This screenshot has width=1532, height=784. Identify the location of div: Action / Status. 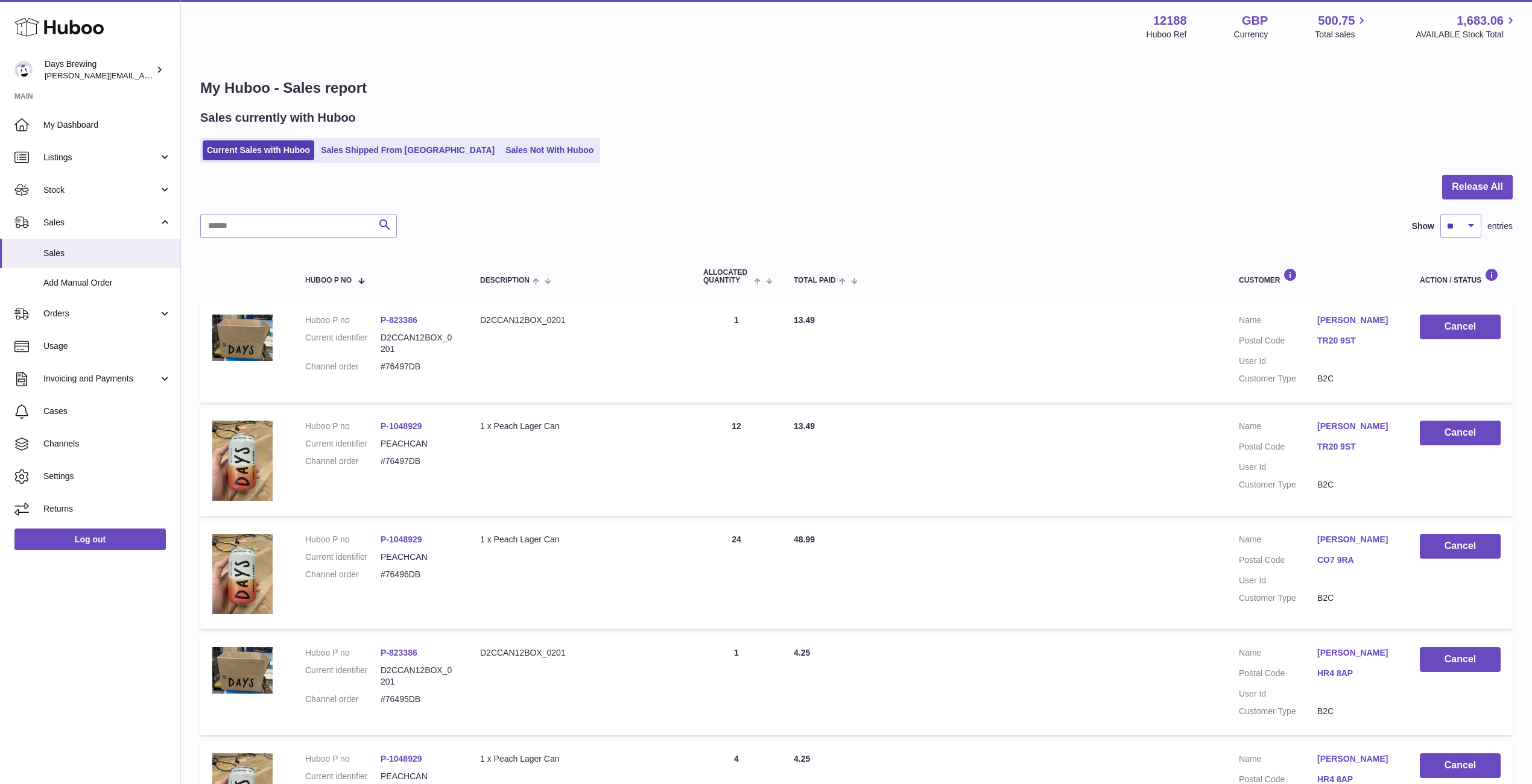
(1460, 277).